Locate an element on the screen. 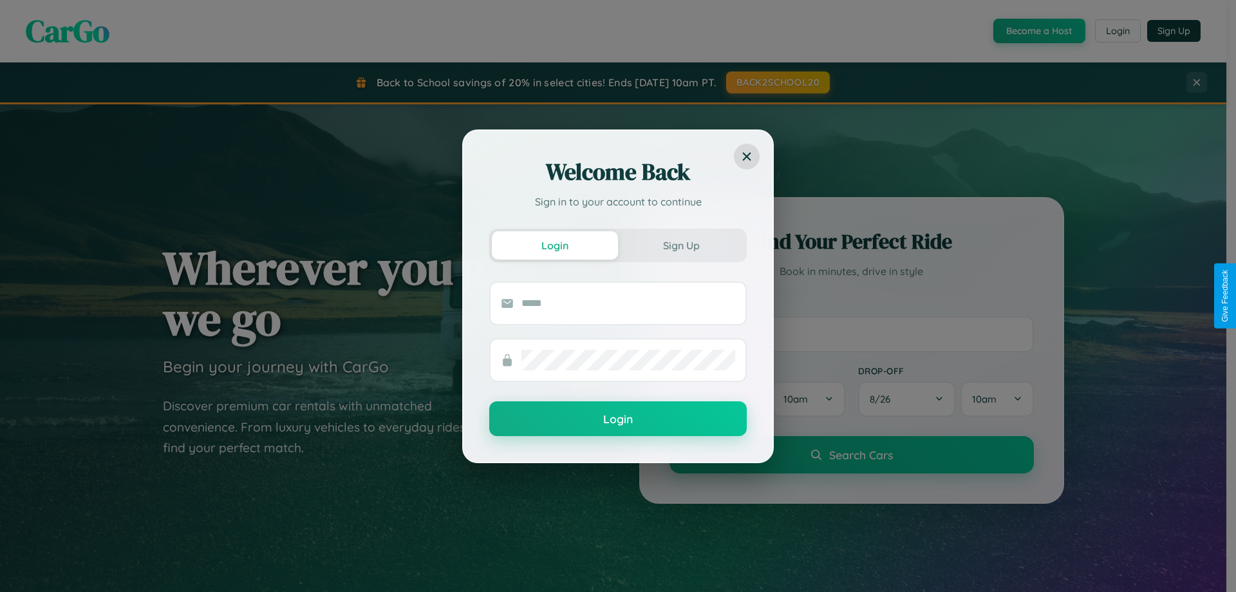 The width and height of the screenshot is (1236, 592). h2: Welcome Back is located at coordinates (618, 172).